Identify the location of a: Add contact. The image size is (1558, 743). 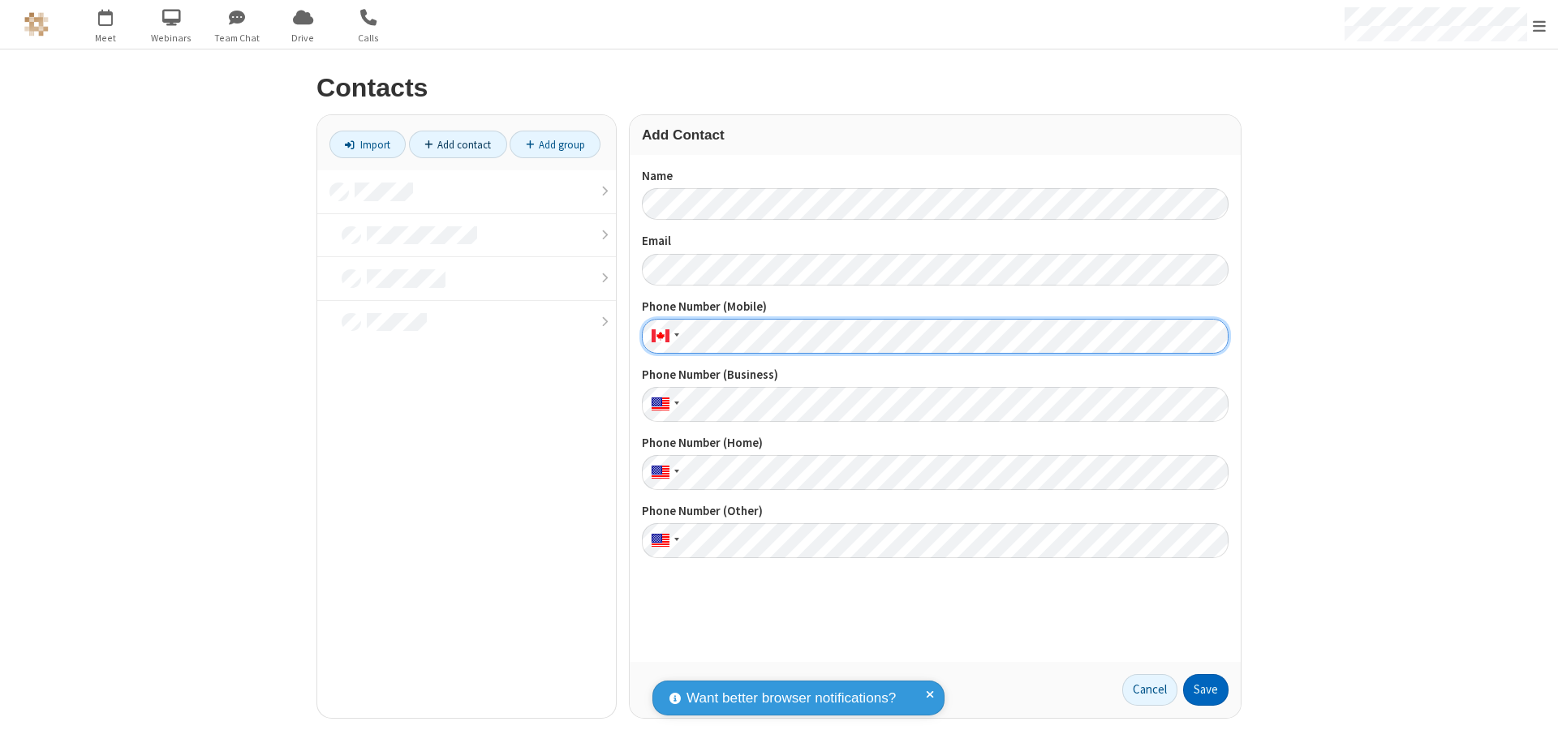
(458, 144).